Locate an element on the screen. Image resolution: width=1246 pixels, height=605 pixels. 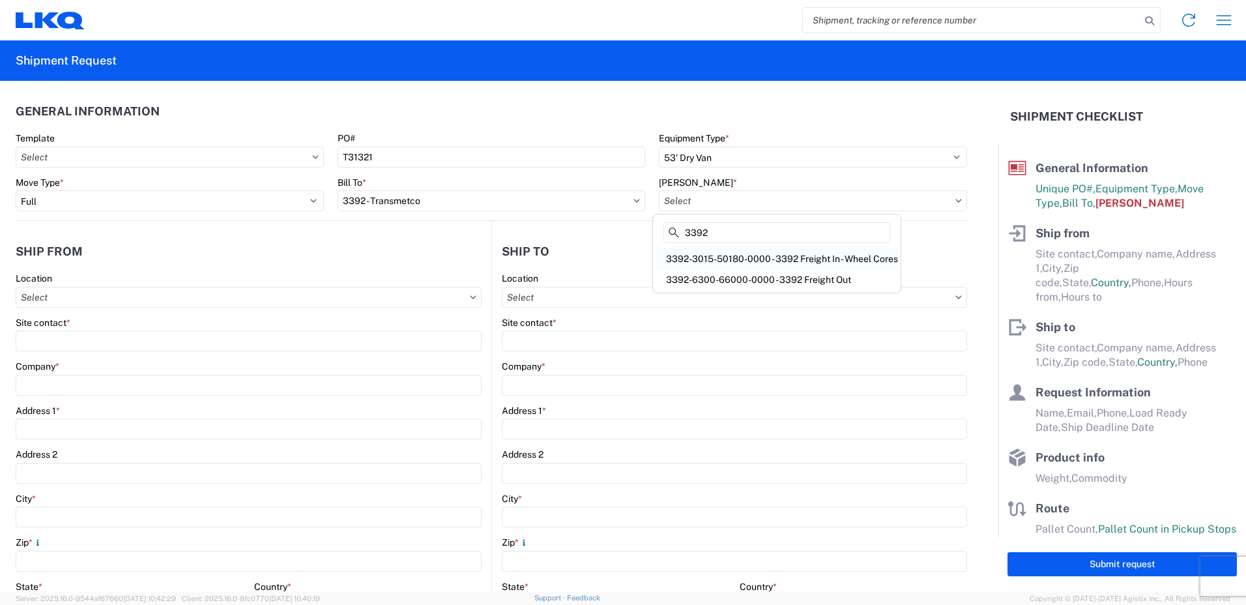
span: Commodity is located at coordinates (1100, 478).